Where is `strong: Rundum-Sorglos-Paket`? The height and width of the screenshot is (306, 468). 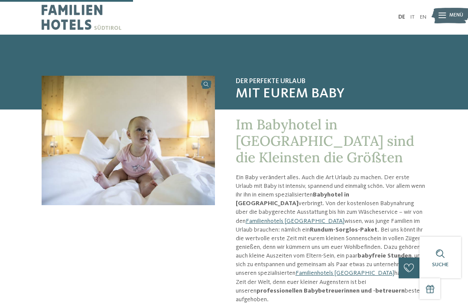
strong: Rundum-Sorglos-Paket is located at coordinates (343, 230).